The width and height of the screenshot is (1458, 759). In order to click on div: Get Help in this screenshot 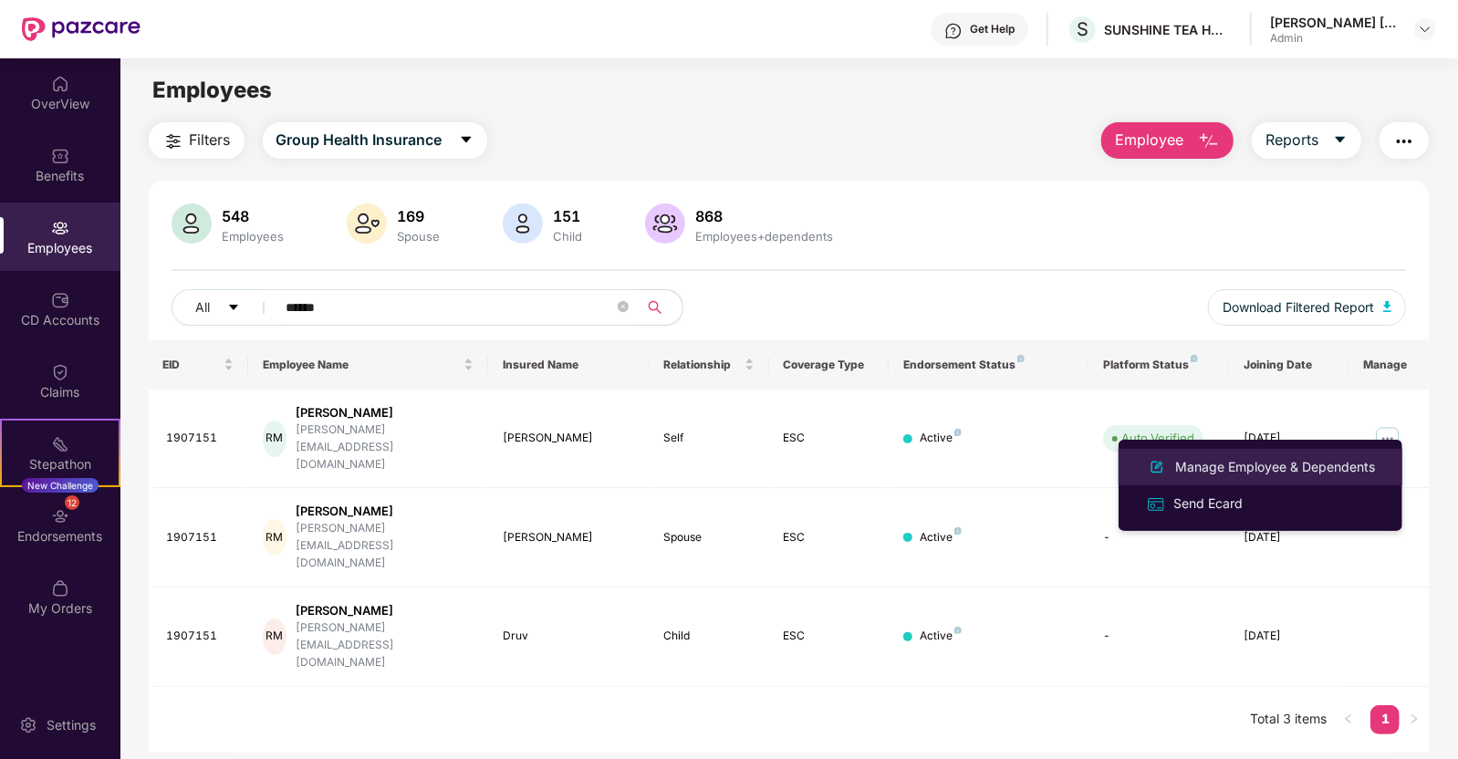, I will do `click(992, 29)`.